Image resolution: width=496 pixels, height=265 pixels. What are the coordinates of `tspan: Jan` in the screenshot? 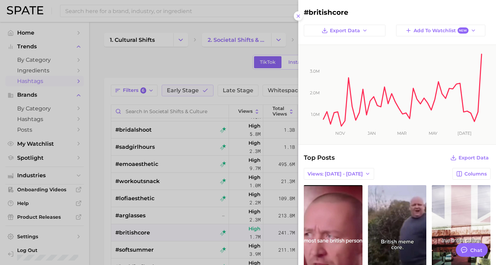 It's located at (371, 133).